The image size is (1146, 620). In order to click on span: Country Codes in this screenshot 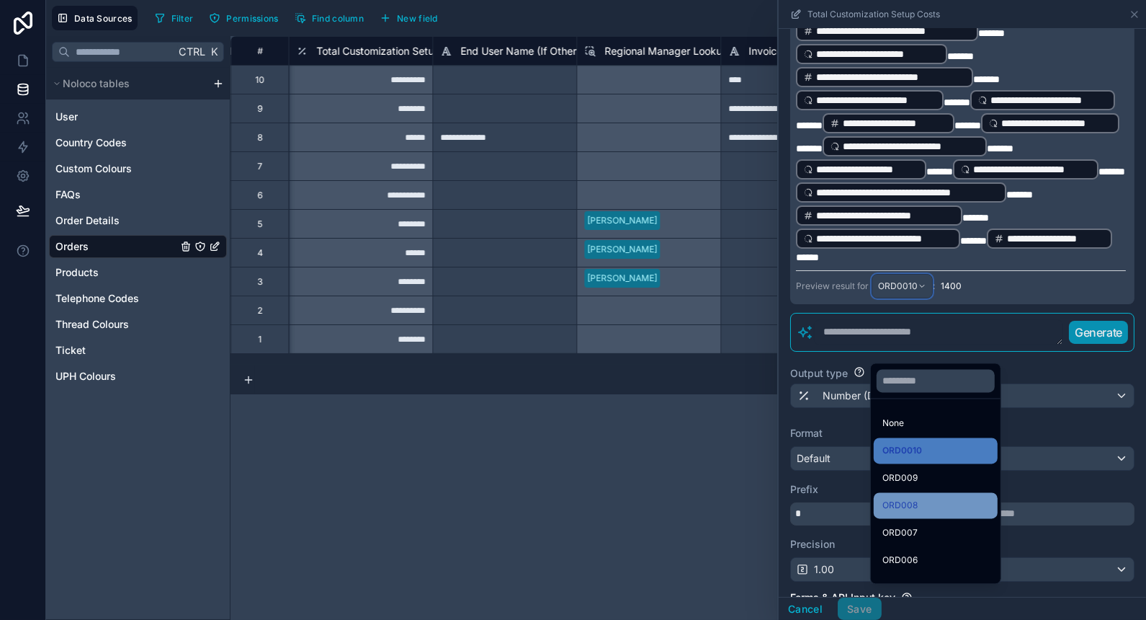, I will do `click(91, 143)`.